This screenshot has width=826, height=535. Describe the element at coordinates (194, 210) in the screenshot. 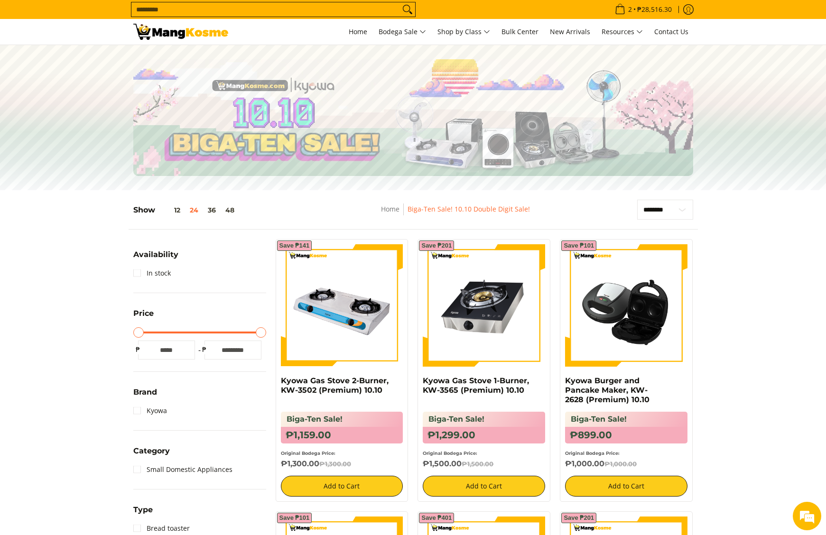

I see `button: 24` at that location.